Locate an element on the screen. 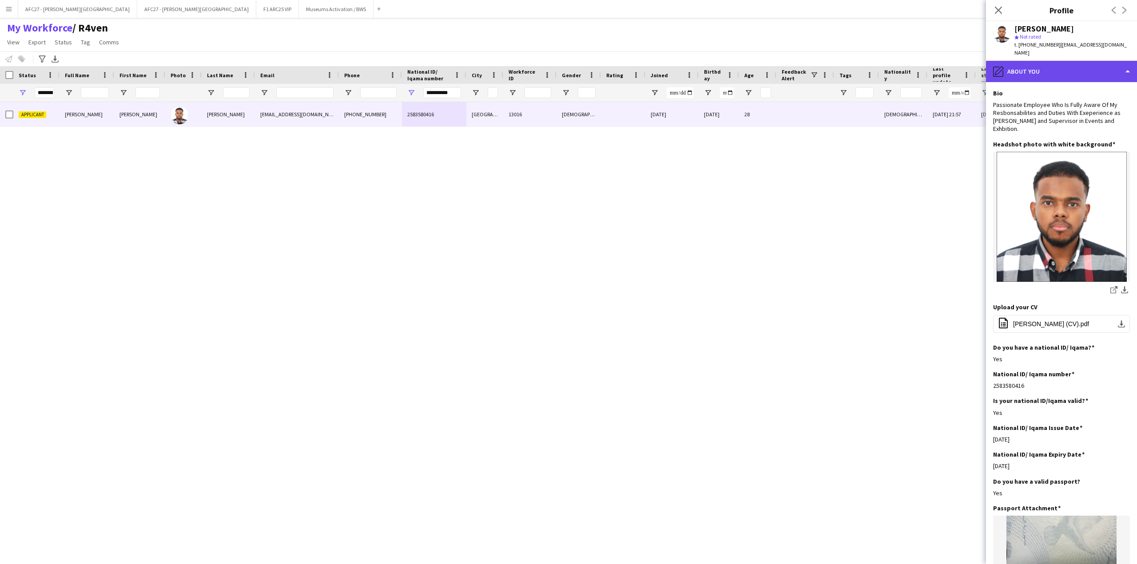 Image resolution: width=1137 pixels, height=564 pixels. input: First Name Filter Input is located at coordinates (147, 93).